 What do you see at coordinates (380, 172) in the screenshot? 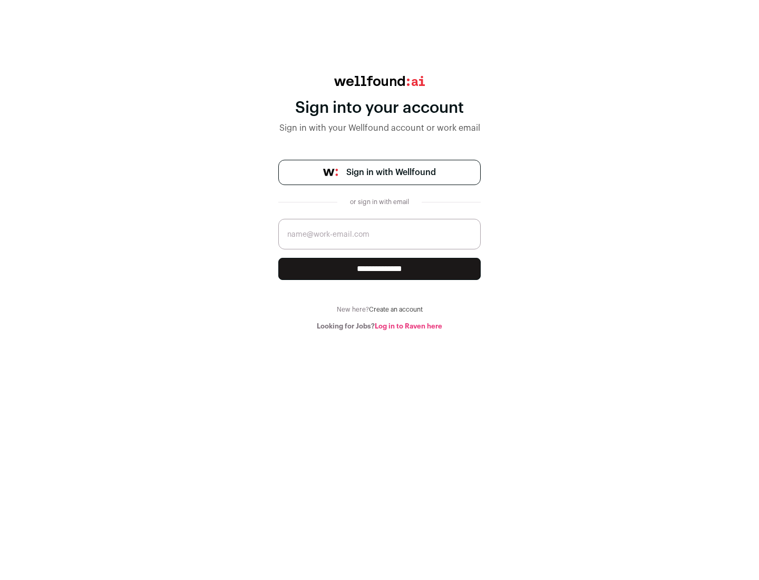
I see `a: Sign in with Wellfound` at bounding box center [380, 172].